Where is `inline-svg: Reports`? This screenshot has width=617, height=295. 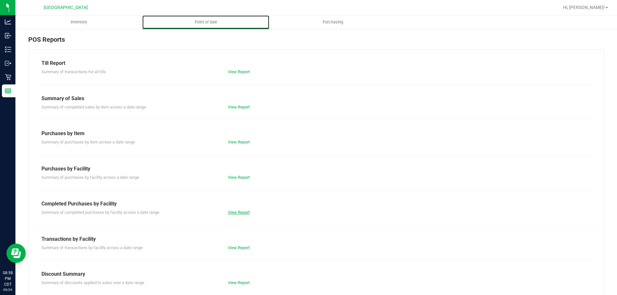
inline-svg: Reports is located at coordinates (8, 91).